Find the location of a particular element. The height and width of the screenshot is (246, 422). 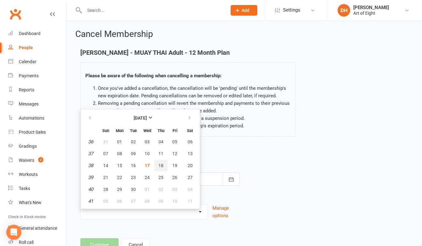

small: Sunday is located at coordinates (106, 131).